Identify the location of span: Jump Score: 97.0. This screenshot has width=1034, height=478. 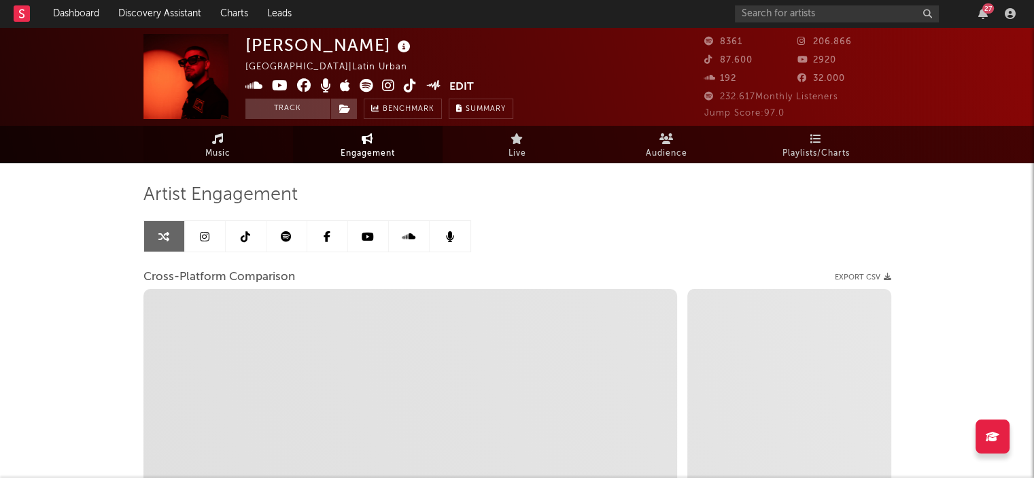
(744, 113).